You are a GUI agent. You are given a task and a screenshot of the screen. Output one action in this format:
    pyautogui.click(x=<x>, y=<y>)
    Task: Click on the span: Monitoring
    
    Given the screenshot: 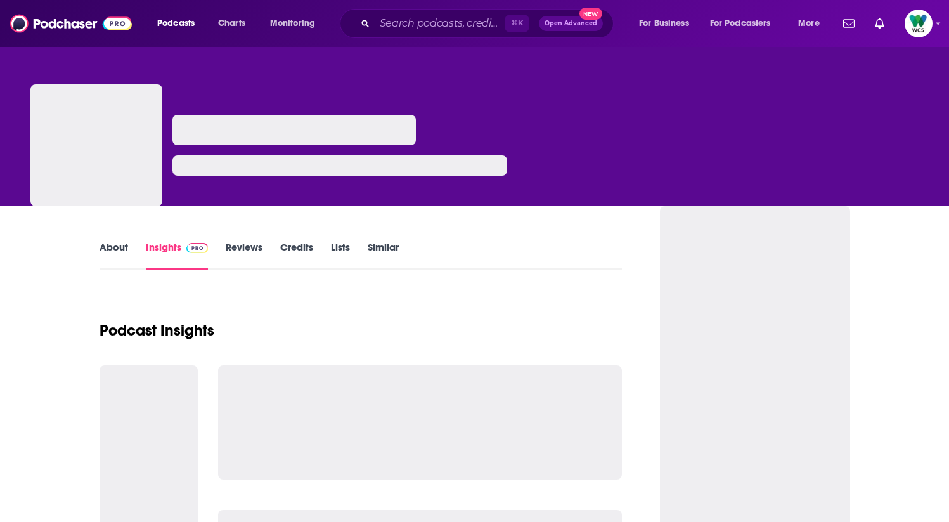 What is the action you would take?
    pyautogui.click(x=292, y=23)
    